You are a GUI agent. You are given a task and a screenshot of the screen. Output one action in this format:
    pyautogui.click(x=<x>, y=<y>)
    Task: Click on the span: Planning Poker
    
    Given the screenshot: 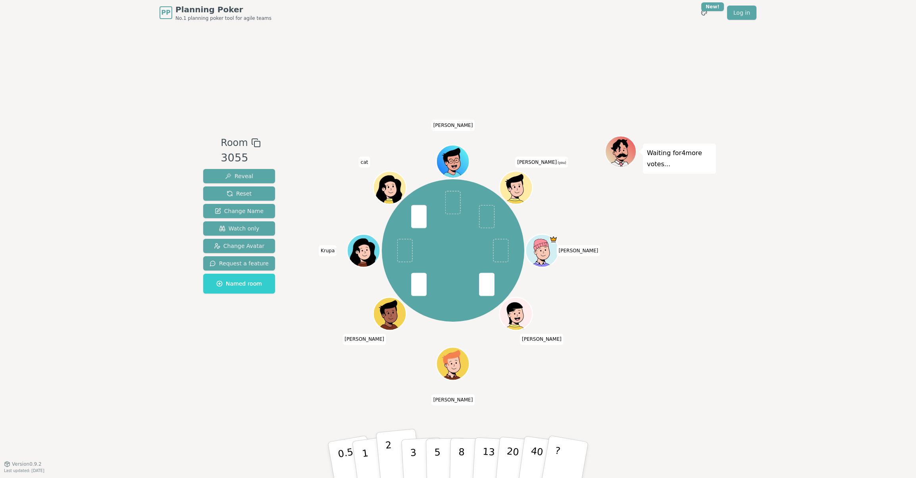 What is the action you would take?
    pyautogui.click(x=223, y=10)
    